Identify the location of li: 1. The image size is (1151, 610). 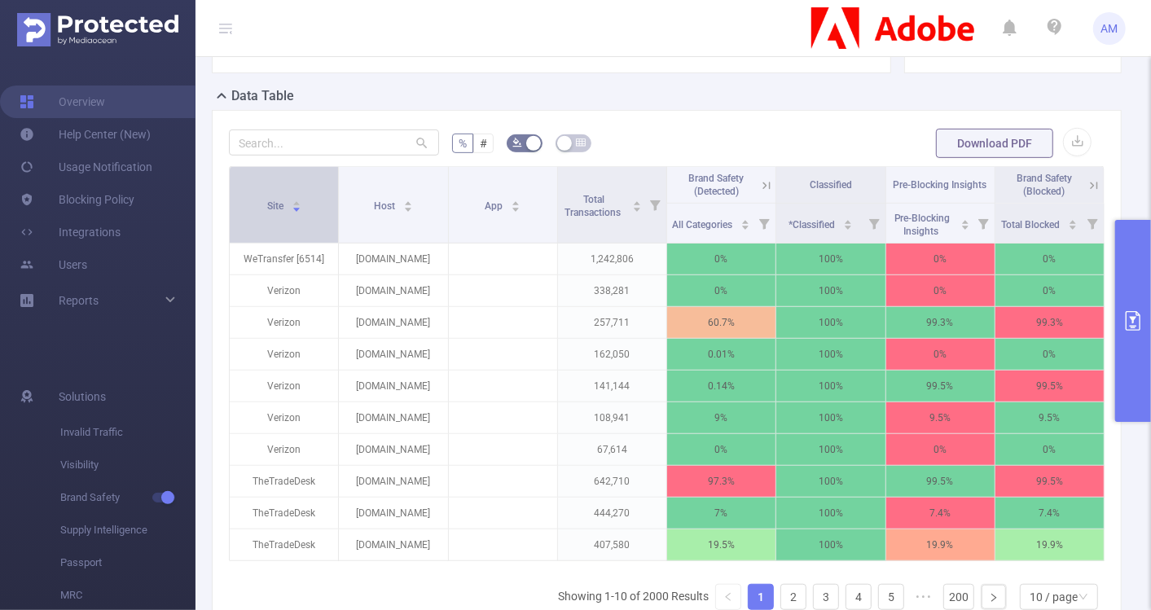
(760, 597).